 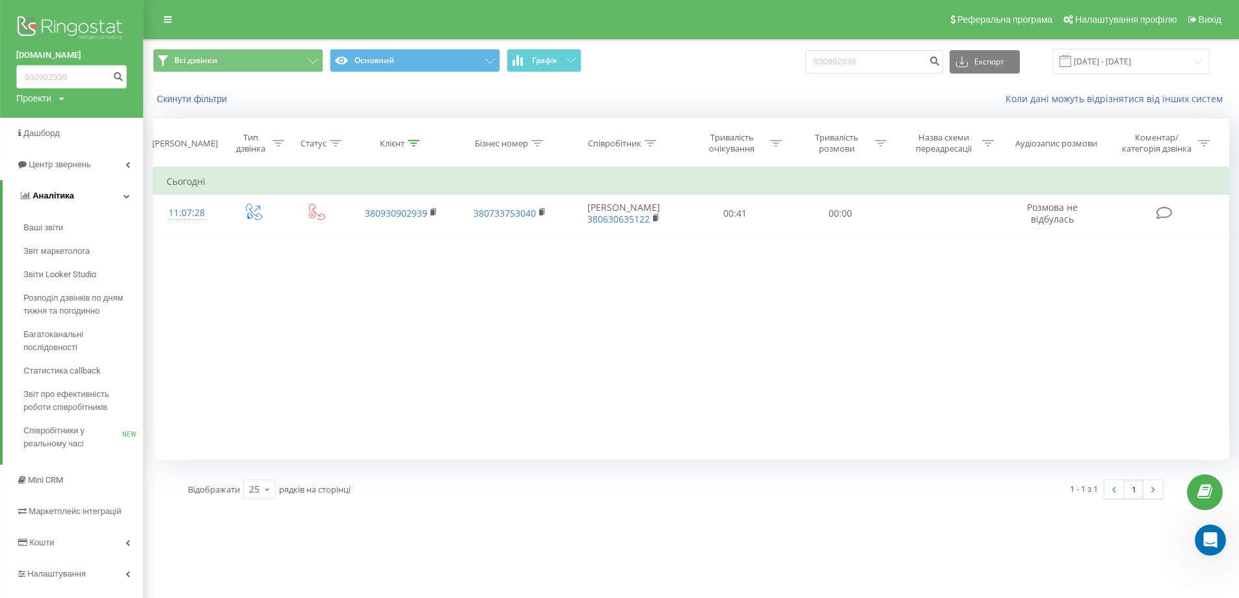 I want to click on span: Кошти, so click(x=42, y=542).